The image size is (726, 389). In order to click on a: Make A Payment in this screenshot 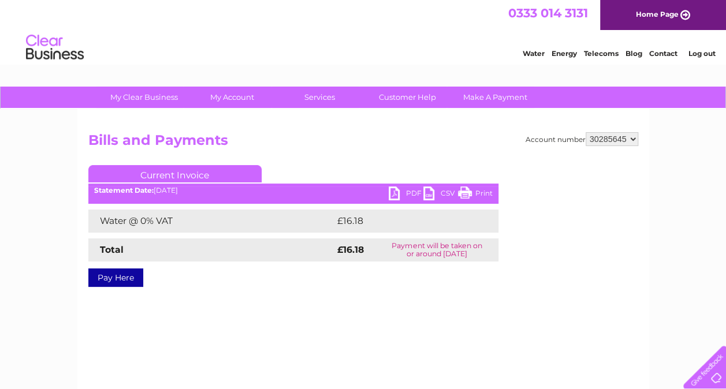, I will do `click(495, 97)`.